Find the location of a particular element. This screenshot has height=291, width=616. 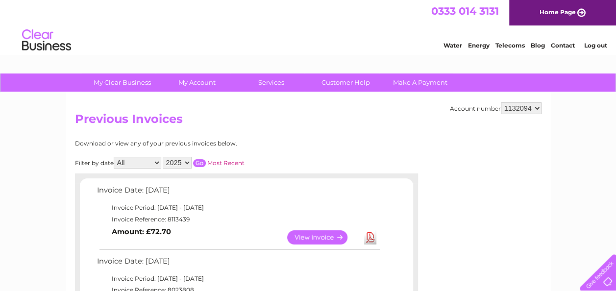

a: View is located at coordinates (323, 237).